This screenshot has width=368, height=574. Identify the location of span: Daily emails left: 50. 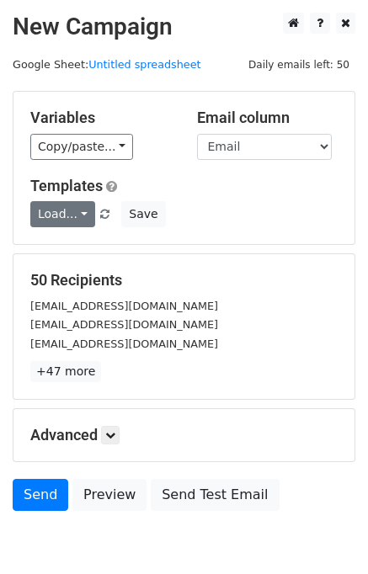
(299, 65).